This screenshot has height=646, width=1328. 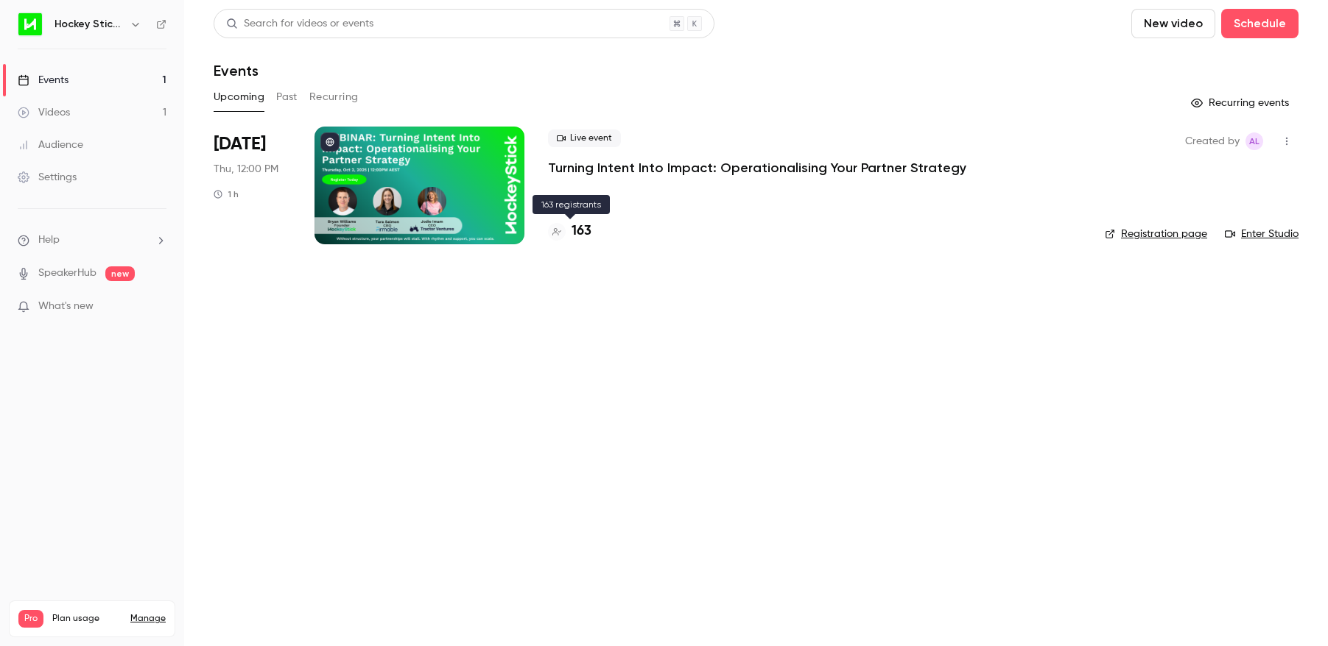 What do you see at coordinates (584, 138) in the screenshot?
I see `span: Live event` at bounding box center [584, 138].